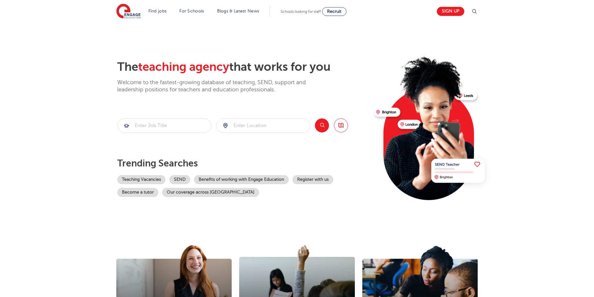 This screenshot has width=594, height=297. Describe the element at coordinates (184, 67) in the screenshot. I see `span: teaching agency` at that location.